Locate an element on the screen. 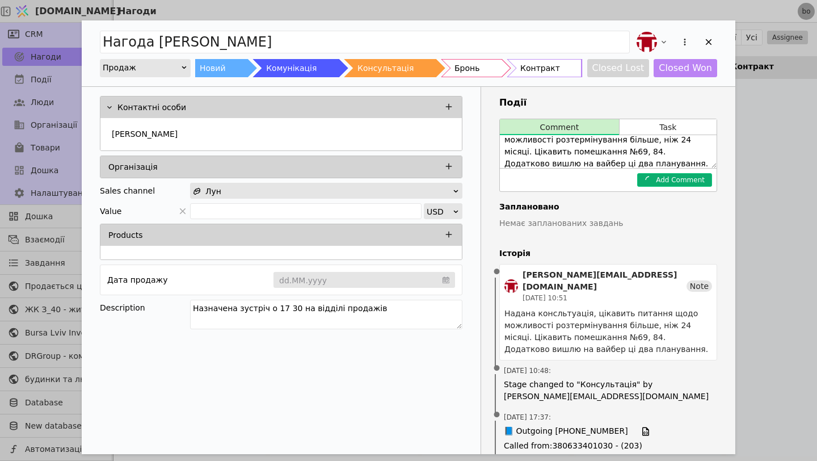  div: Новий is located at coordinates (213, 68).